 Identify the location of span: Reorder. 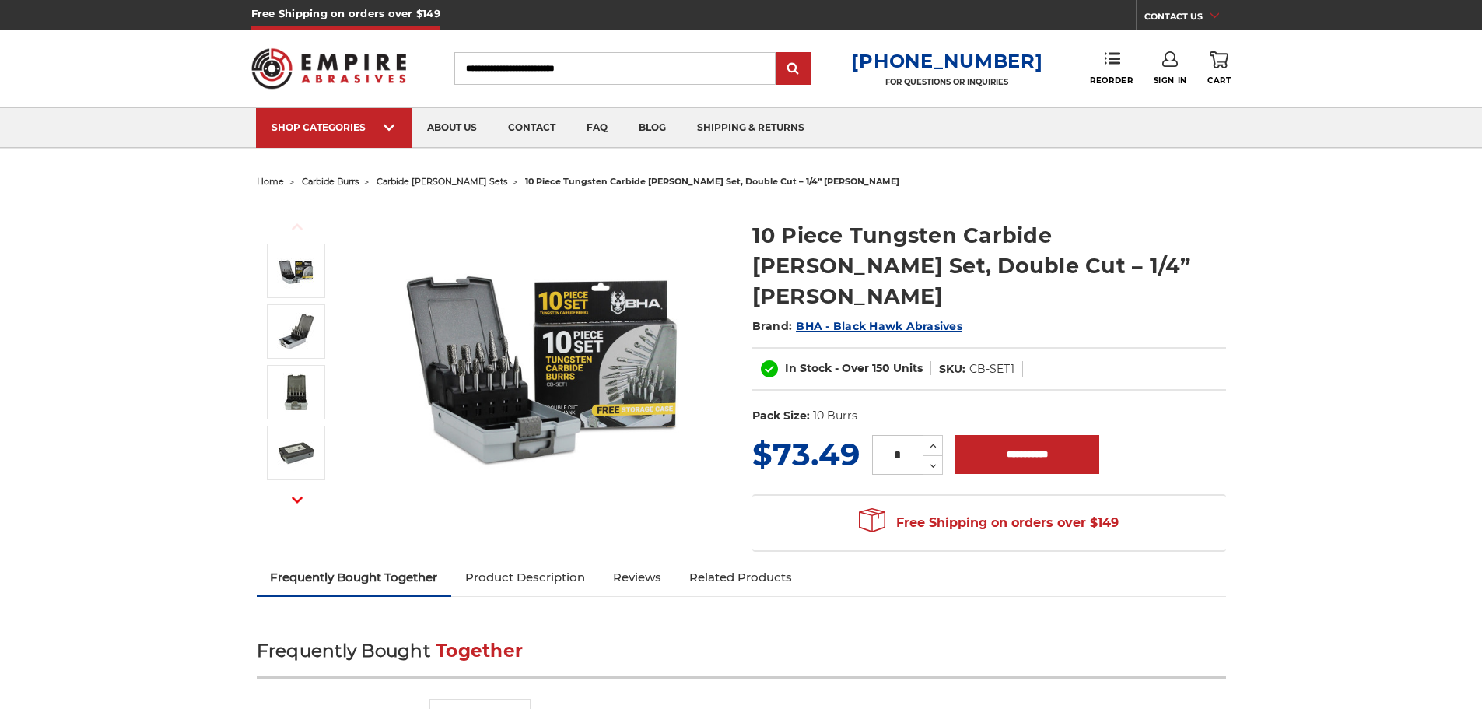
(1111, 80).